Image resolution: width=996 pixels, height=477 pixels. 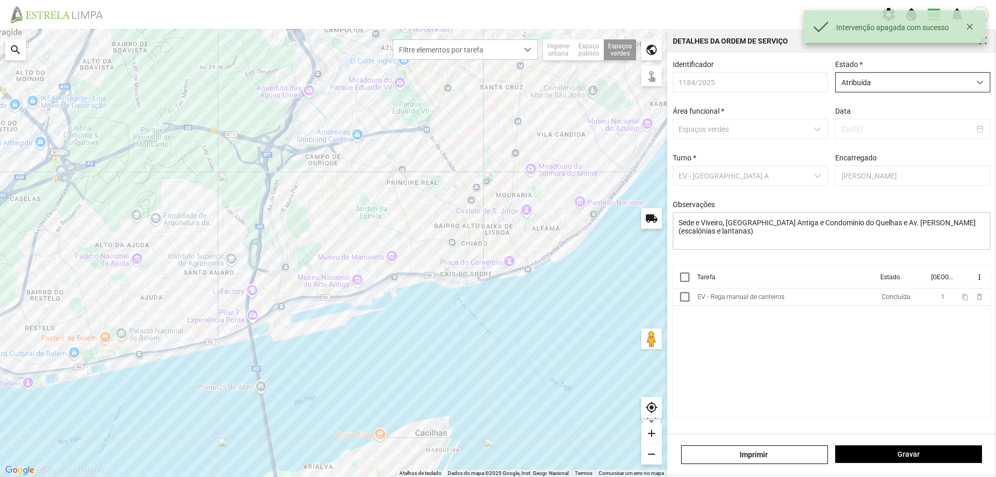 What do you see at coordinates (856, 158) in the screenshot?
I see `label: Encarregado` at bounding box center [856, 158].